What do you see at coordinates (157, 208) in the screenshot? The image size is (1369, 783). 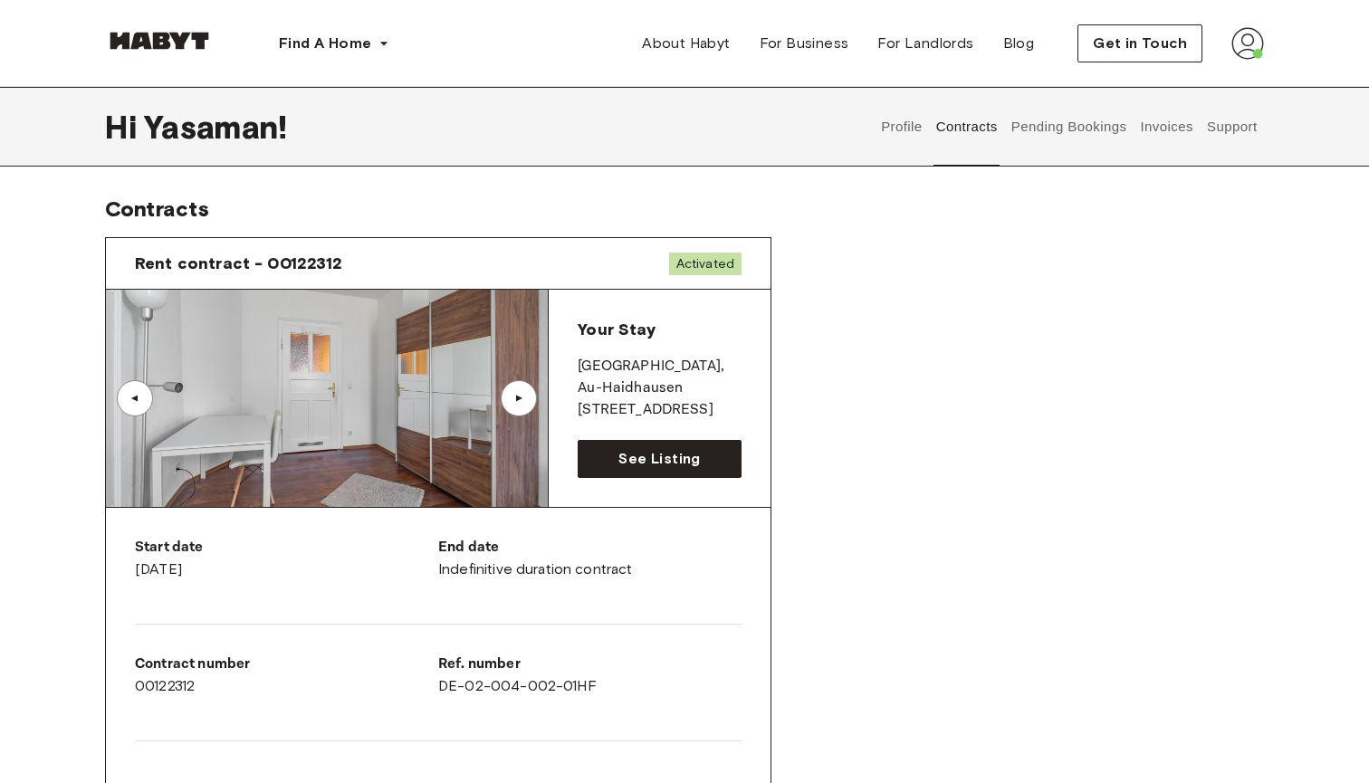 I see `span: Contracts` at bounding box center [157, 208].